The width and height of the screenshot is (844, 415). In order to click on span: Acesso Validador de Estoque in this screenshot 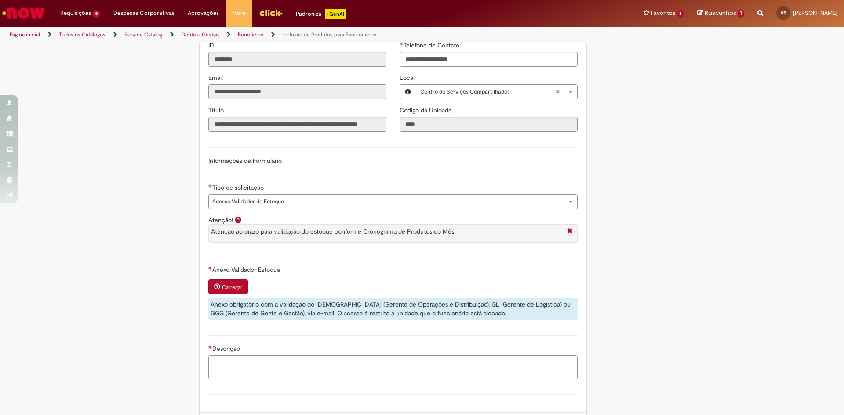, I will do `click(386, 202)`.